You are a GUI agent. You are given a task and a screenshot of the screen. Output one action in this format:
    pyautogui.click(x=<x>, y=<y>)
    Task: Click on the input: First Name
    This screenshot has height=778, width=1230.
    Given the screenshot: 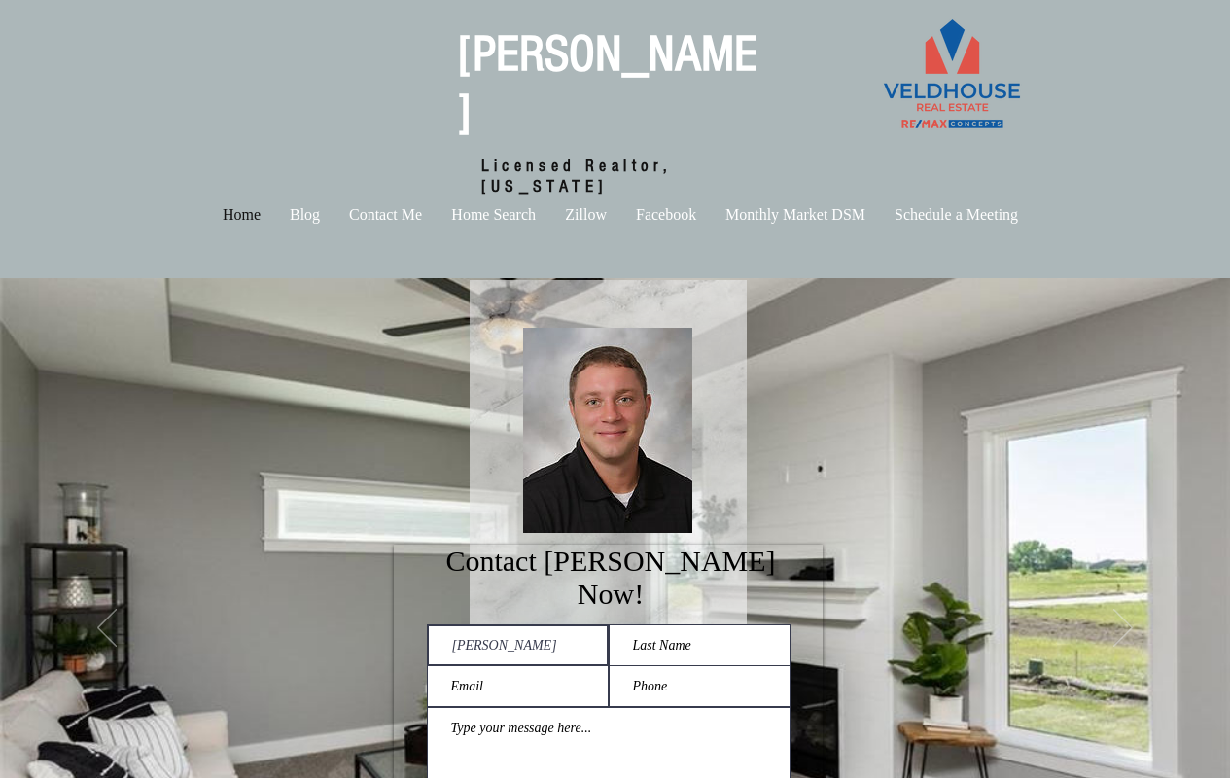 What is the action you would take?
    pyautogui.click(x=517, y=645)
    